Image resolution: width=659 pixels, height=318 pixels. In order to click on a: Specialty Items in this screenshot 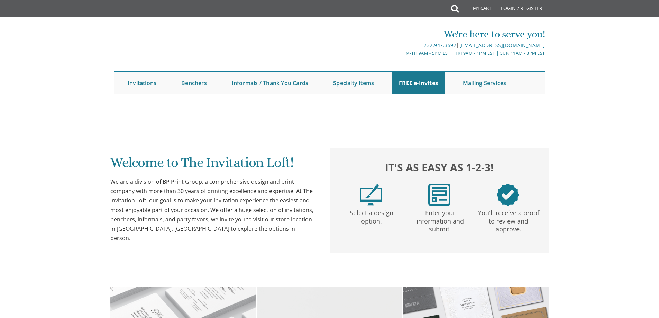, I will do `click(354, 83)`.